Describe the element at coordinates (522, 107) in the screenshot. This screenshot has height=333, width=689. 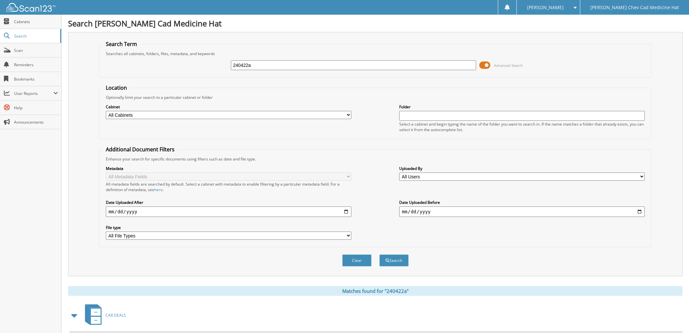
I see `label: Folder` at that location.